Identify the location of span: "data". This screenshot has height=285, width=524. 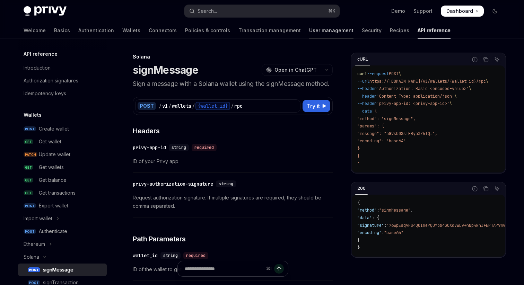
(365, 218).